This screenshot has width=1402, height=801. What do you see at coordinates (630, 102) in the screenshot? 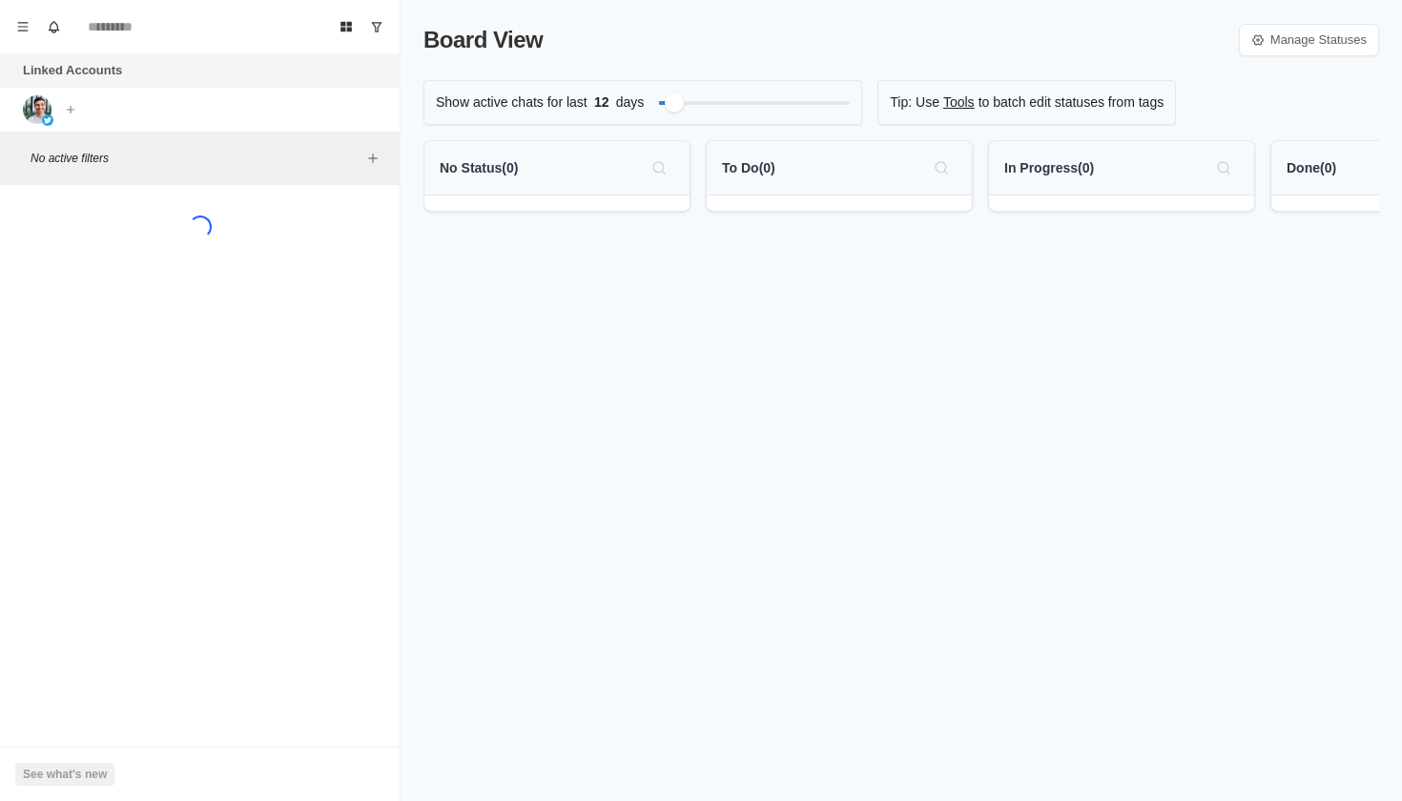
I see `p: days` at bounding box center [630, 102].